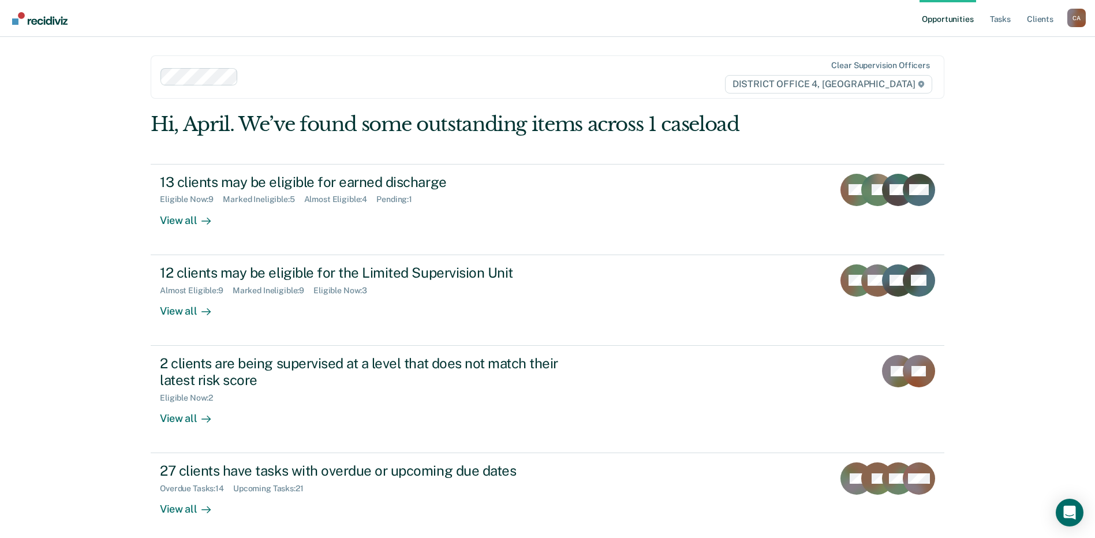 The image size is (1095, 538). I want to click on div: Eligible Now : 2, so click(191, 398).